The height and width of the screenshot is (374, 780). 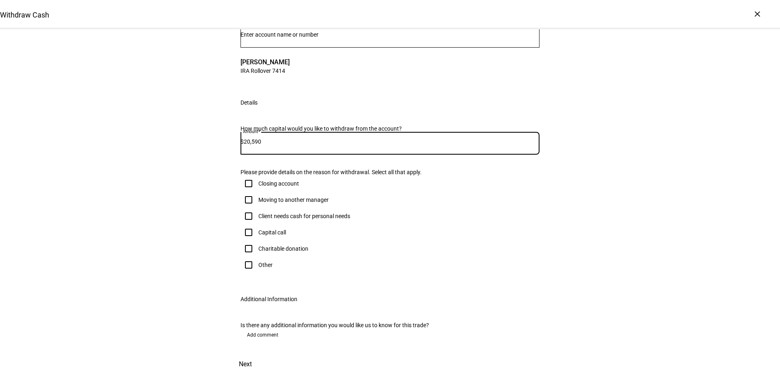 What do you see at coordinates (390, 128) in the screenshot?
I see `div: How much capital would you like to withdraw from the account?` at bounding box center [390, 128].